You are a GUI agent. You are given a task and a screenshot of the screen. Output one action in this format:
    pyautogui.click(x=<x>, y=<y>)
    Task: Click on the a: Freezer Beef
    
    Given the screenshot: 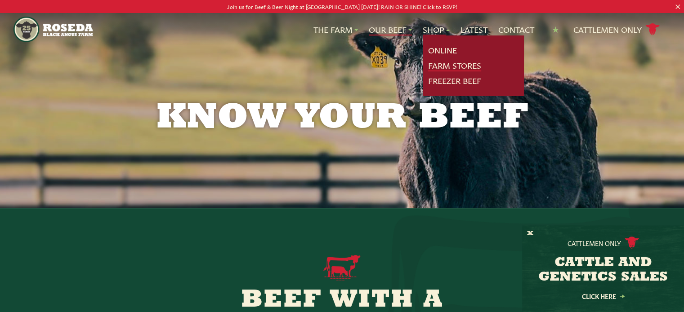 What is the action you would take?
    pyautogui.click(x=455, y=81)
    